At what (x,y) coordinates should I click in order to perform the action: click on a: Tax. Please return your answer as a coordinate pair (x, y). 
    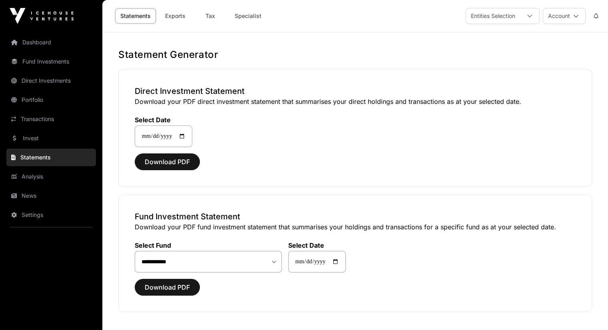
    Looking at the image, I should click on (210, 16).